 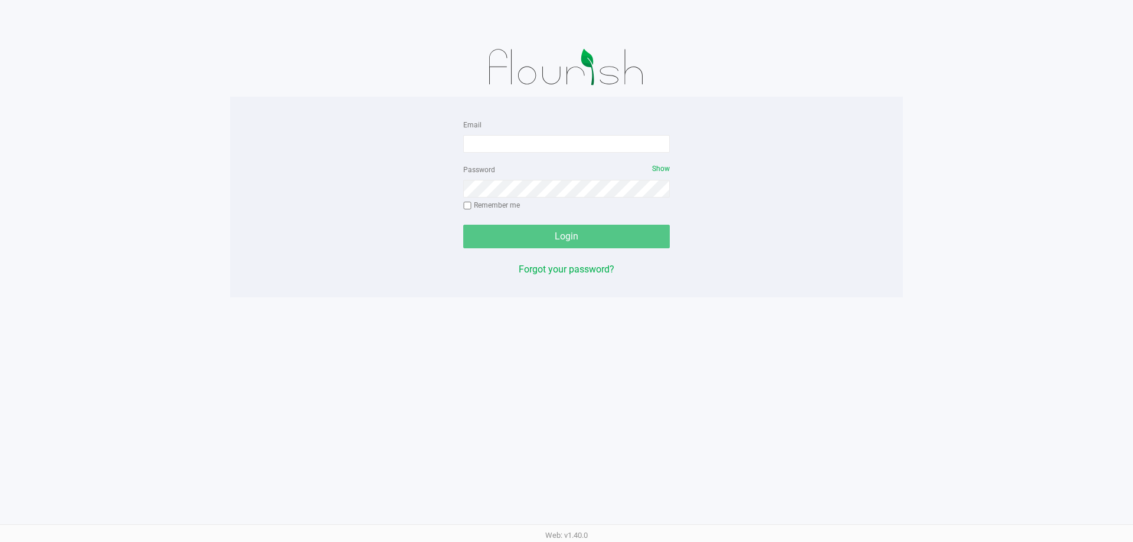 What do you see at coordinates (566, 270) in the screenshot?
I see `button: Forgot your password?` at bounding box center [566, 270].